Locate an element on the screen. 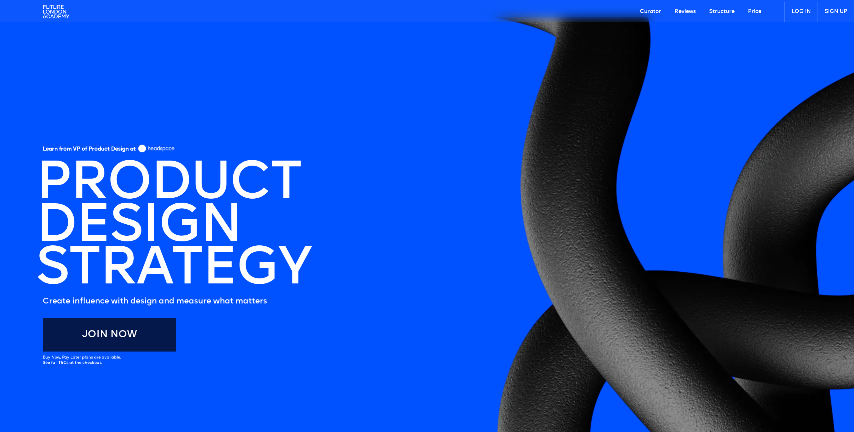 The height and width of the screenshot is (432, 854). h5: Create influence with design and measure what matters is located at coordinates (177, 301).